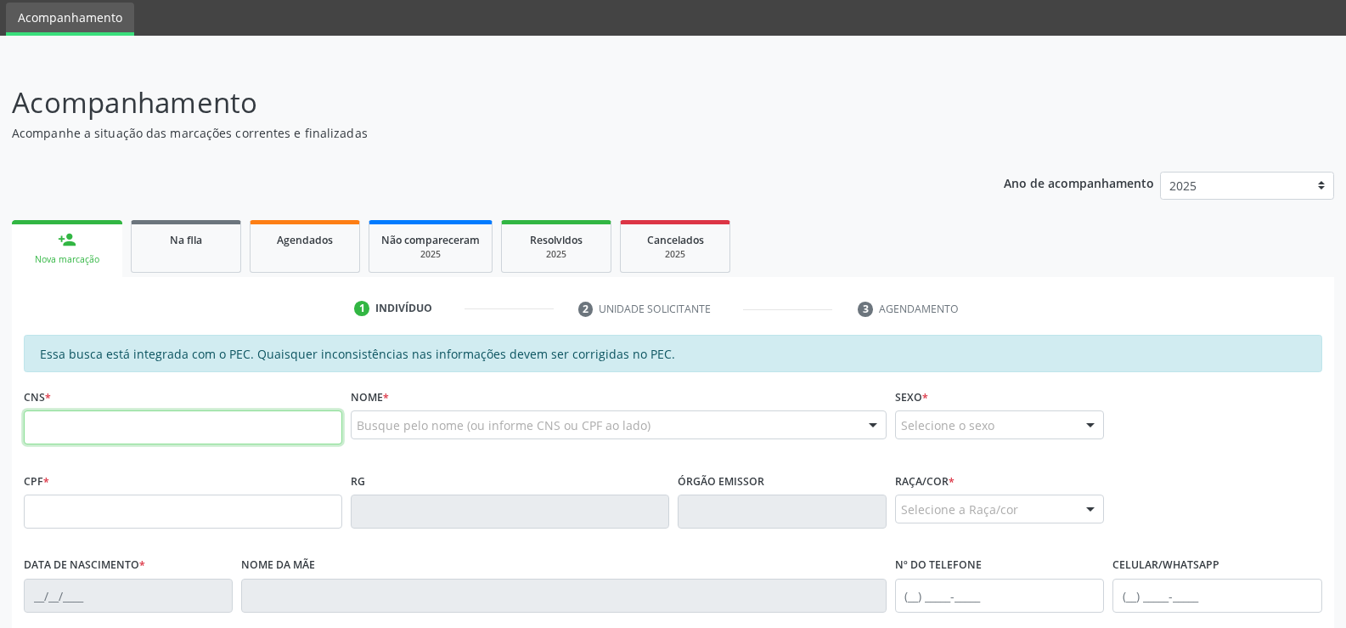 The height and width of the screenshot is (628, 1346). Describe the element at coordinates (948, 425) in the screenshot. I see `span: Selecione o sexo` at that location.